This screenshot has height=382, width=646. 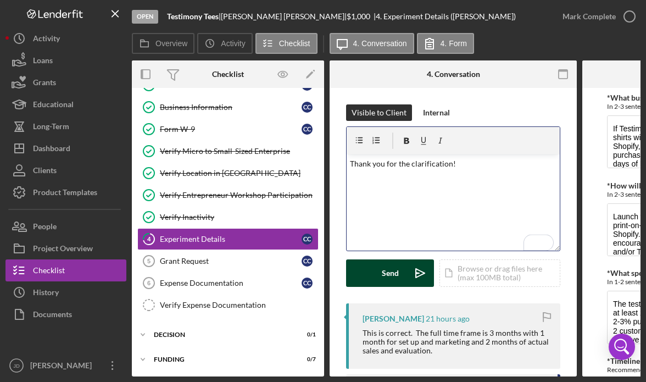 I want to click on button: Loans, so click(x=66, y=60).